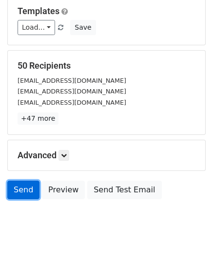  What do you see at coordinates (23, 190) in the screenshot?
I see `a: Send` at bounding box center [23, 190].